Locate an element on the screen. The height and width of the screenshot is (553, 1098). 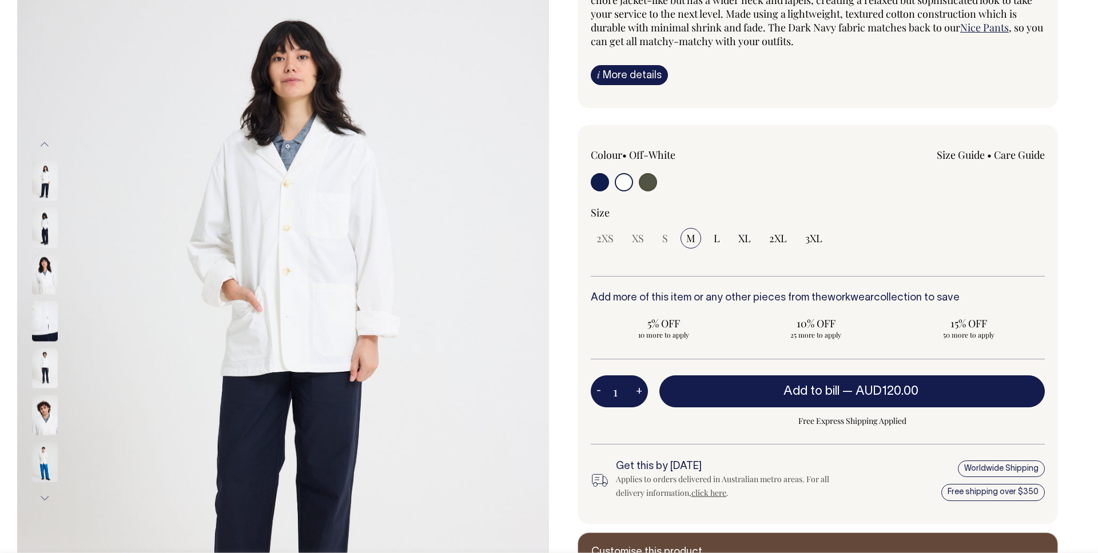
a: Nice Pants is located at coordinates (984, 27).